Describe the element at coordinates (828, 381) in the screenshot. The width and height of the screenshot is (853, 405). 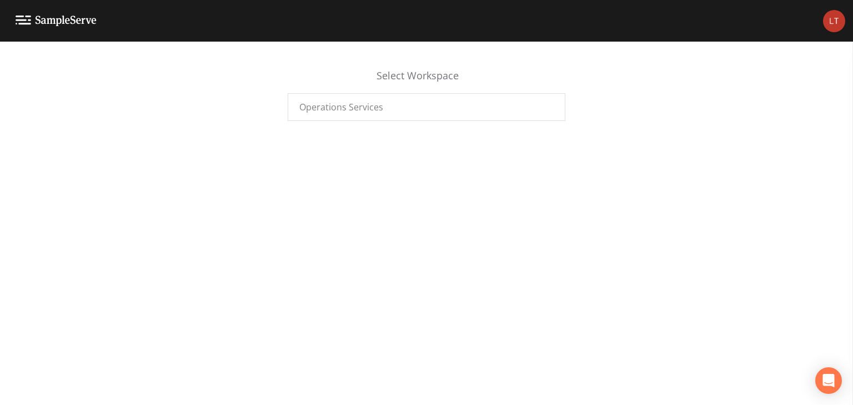
I see `div: Open Intercom Messenger` at that location.